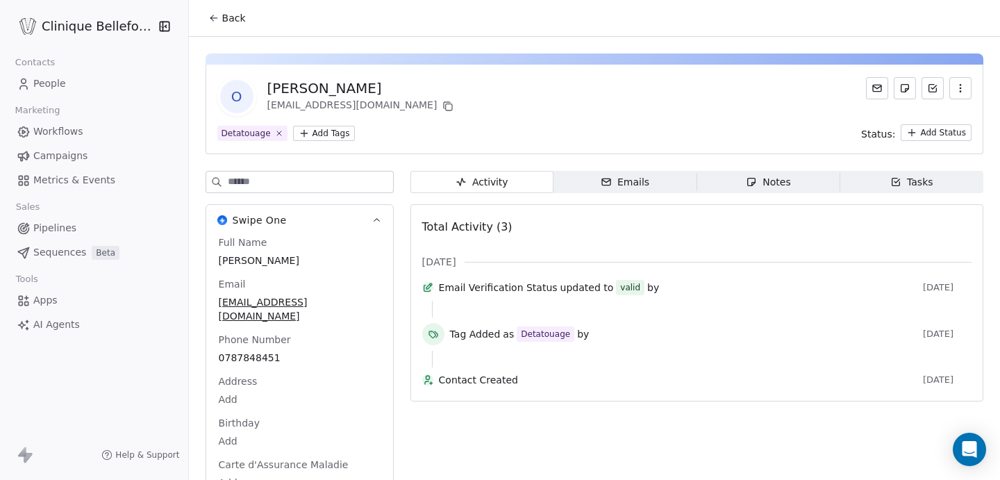 The height and width of the screenshot is (480, 1000). What do you see at coordinates (94, 83) in the screenshot?
I see `a: People` at bounding box center [94, 83].